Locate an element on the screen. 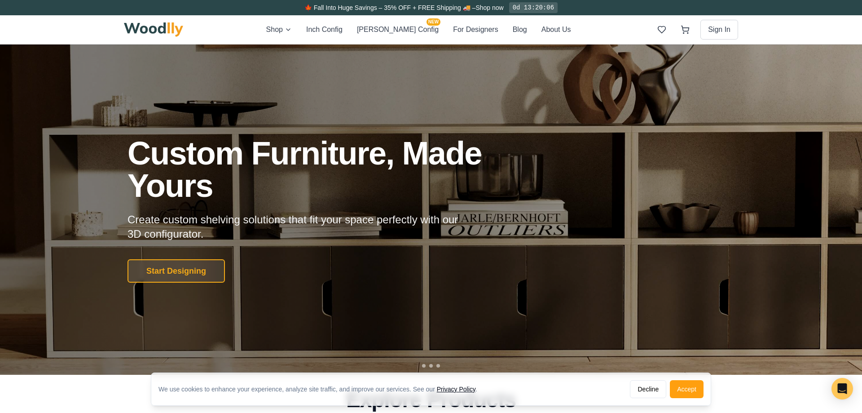 The width and height of the screenshot is (862, 413). img: Woodlly is located at coordinates (154, 30).